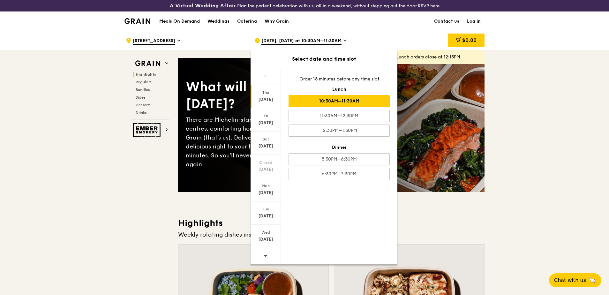  I want to click on div: Tue, so click(265, 209).